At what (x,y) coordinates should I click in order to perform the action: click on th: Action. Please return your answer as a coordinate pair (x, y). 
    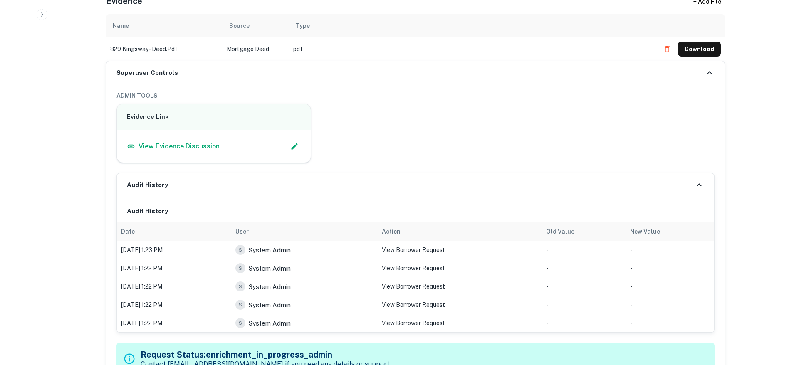
    Looking at the image, I should click on (459, 232).